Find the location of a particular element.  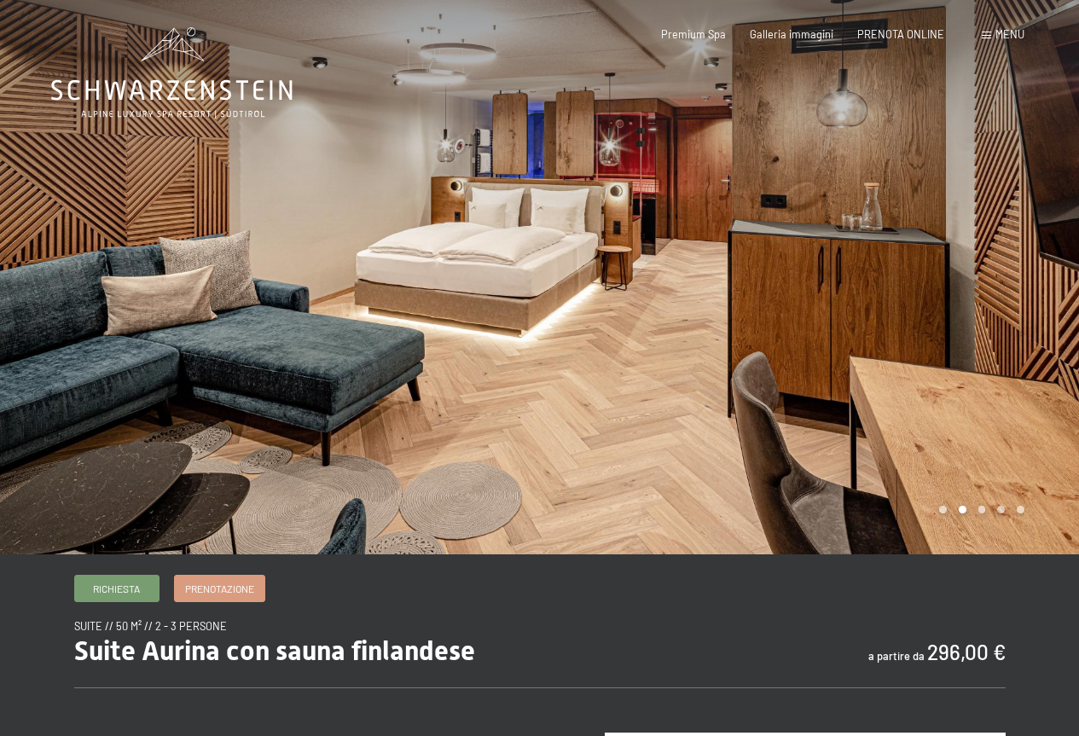

span: PRENOTA ONLINE is located at coordinates (901, 34).